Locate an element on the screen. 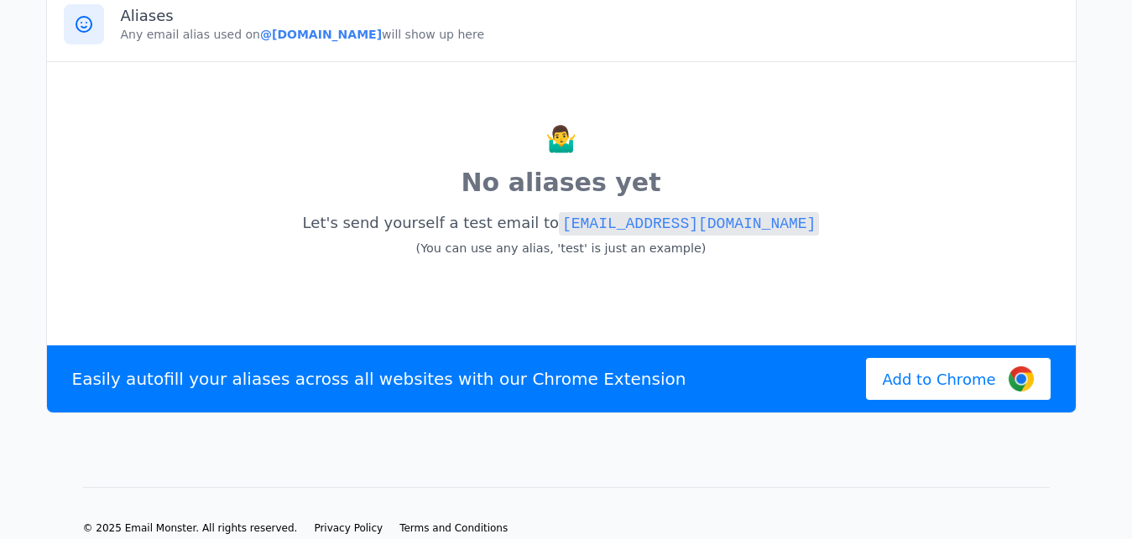 The width and height of the screenshot is (1132, 539). span: Privacy Policy is located at coordinates (348, 529).